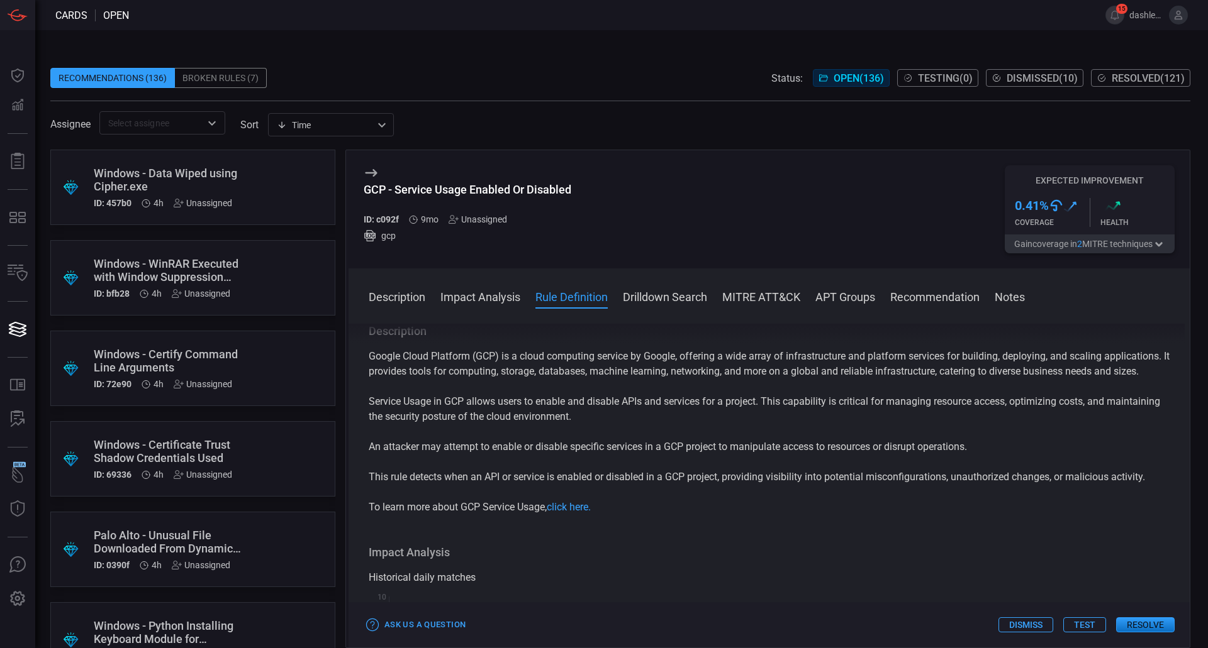 The image size is (1208, 648). What do you see at coordinates (430, 220) in the screenshot?
I see `span: Dec 03, 2024 7:24 AM` at bounding box center [430, 220].